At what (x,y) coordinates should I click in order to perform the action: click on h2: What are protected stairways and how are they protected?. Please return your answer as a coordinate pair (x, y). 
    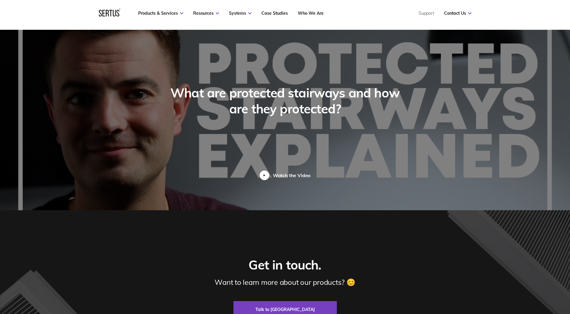
    Looking at the image, I should click on (285, 101).